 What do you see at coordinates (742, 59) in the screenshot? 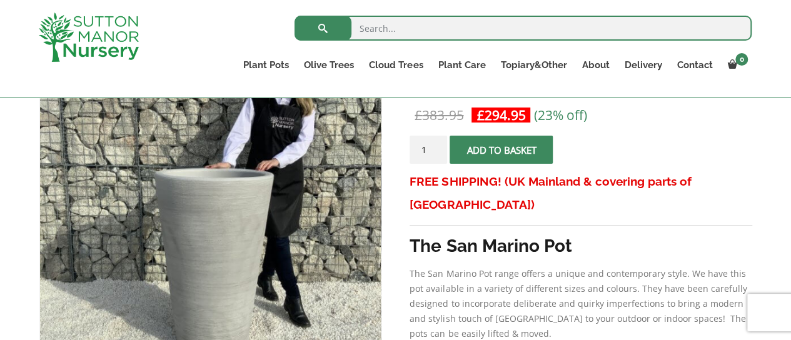
I see `span: 0` at bounding box center [742, 59].